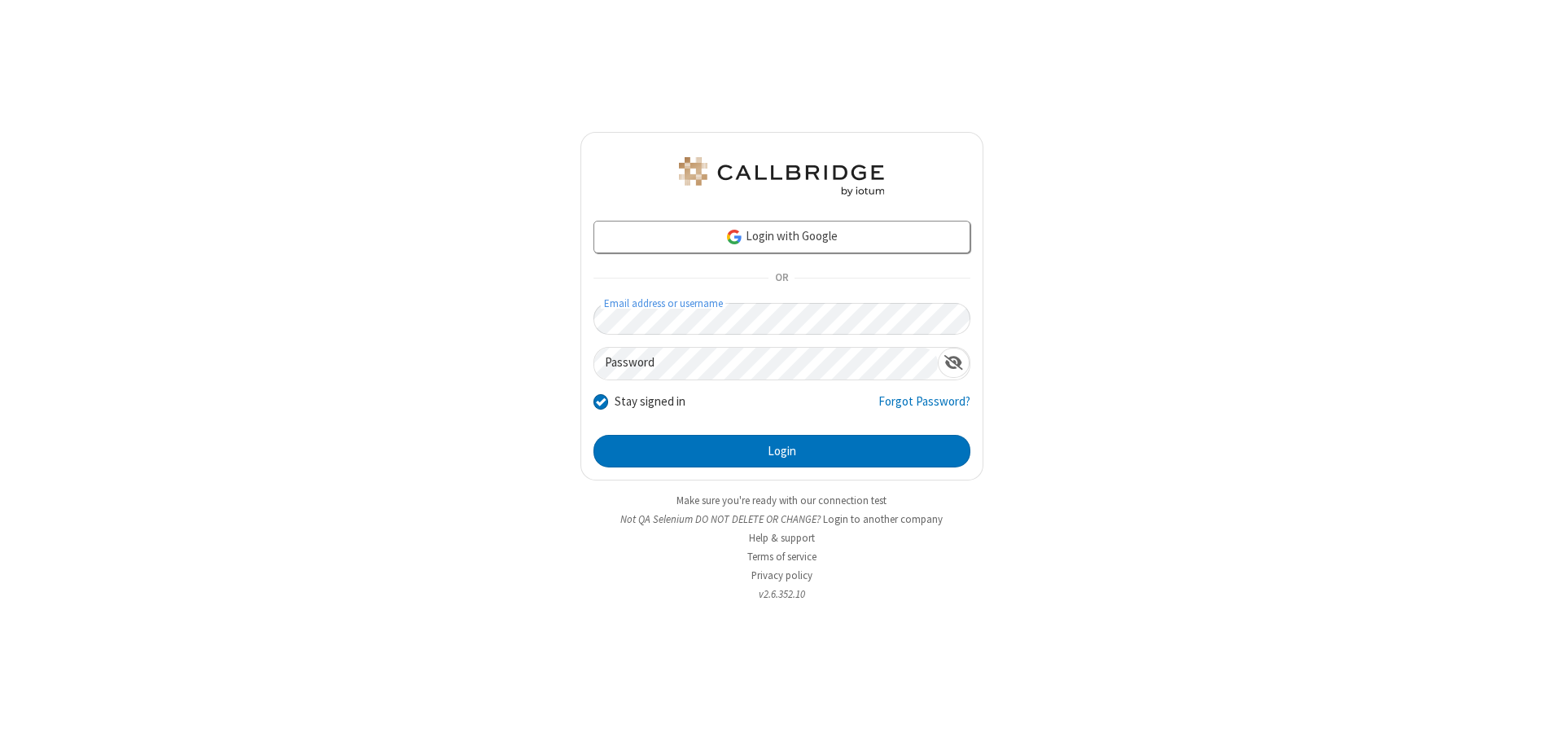 The height and width of the screenshot is (746, 1563). Describe the element at coordinates (781, 593) in the screenshot. I see `li: v2.6.352.10` at that location.